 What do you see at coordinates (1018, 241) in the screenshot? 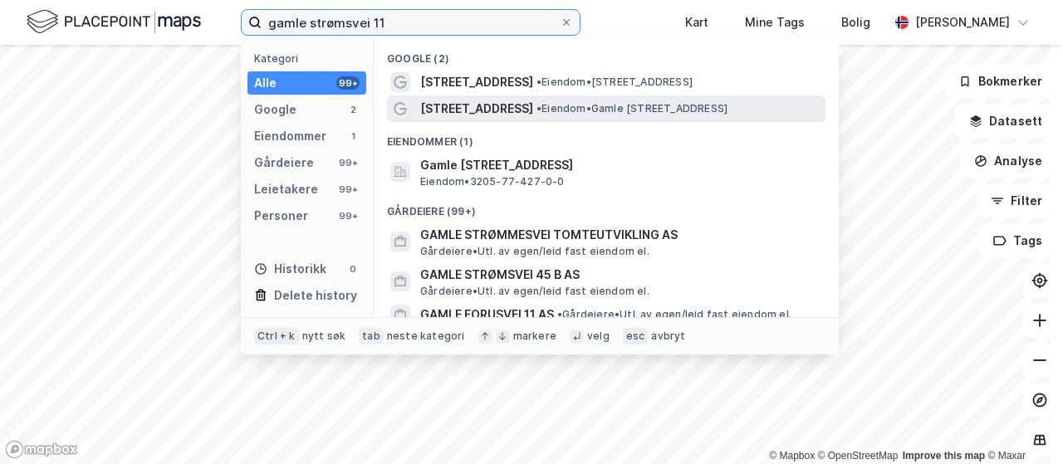
I see `button: Tags` at bounding box center [1018, 241].